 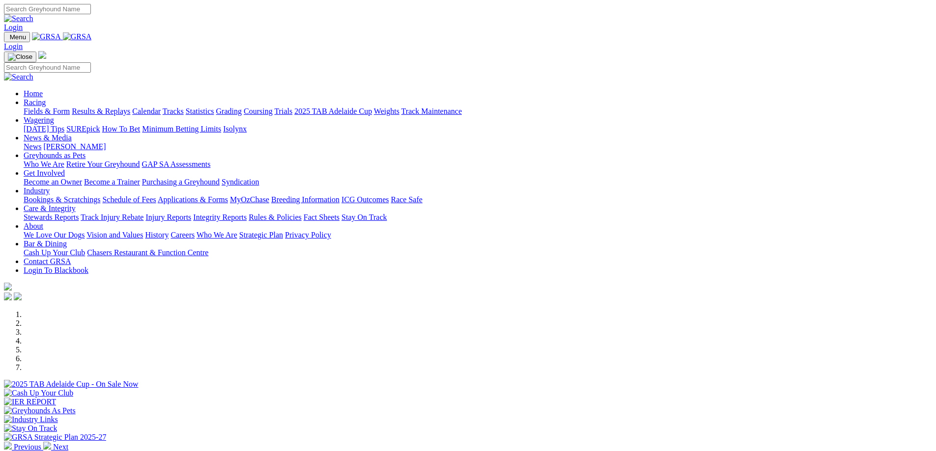 What do you see at coordinates (477, 165) in the screenshot?
I see `div: Greyhounds as Pets` at bounding box center [477, 165].